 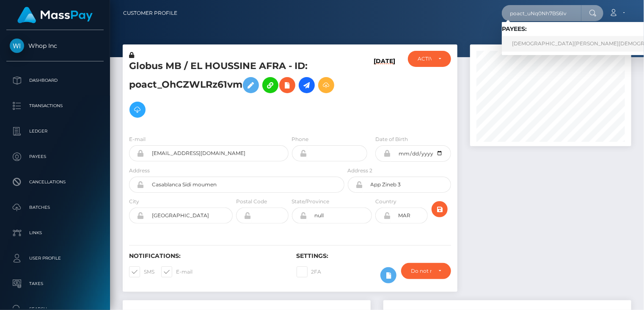 What do you see at coordinates (235, 91) in the screenshot?
I see `h5: Globus MB / EL HOUSSINE AFRA - ID: poact_OhCZWLRz61vm` at bounding box center [235, 91].